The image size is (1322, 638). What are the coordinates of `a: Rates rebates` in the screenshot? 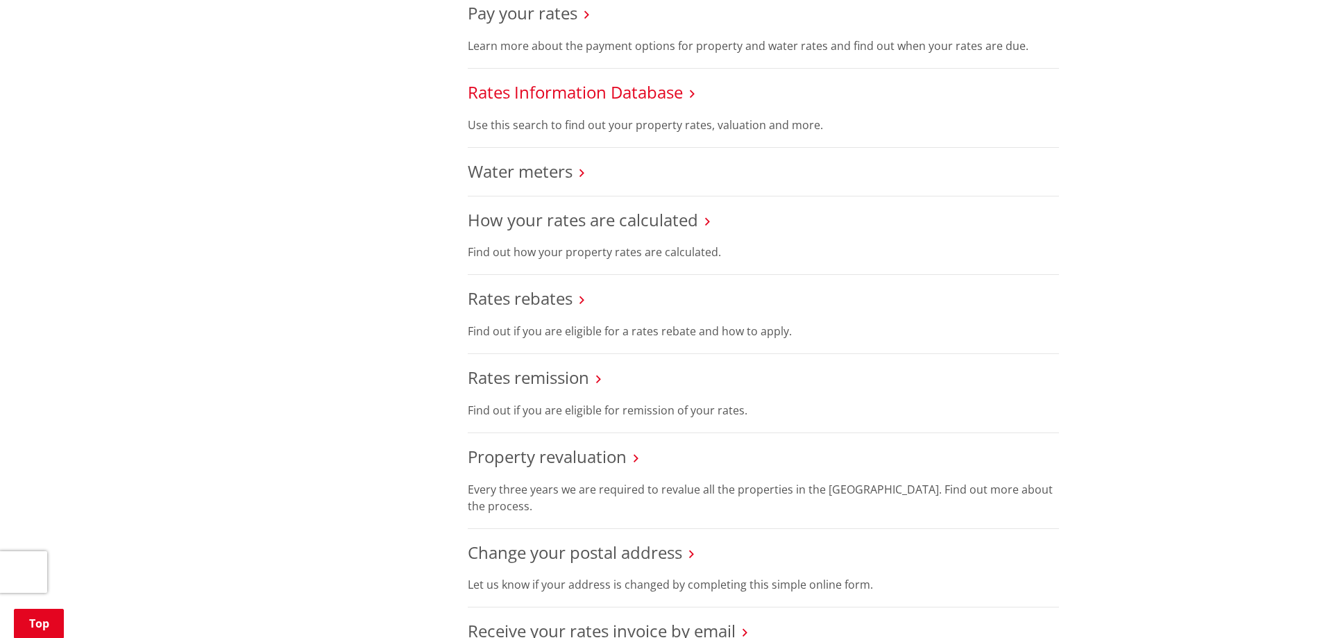 It's located at (520, 298).